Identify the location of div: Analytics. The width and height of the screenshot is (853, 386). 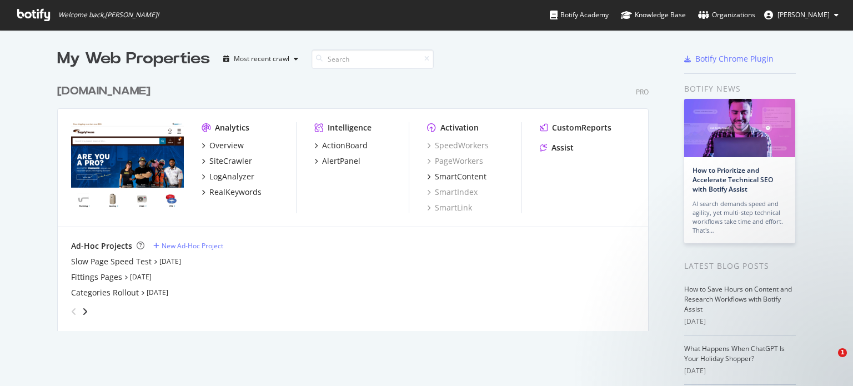
(232, 128).